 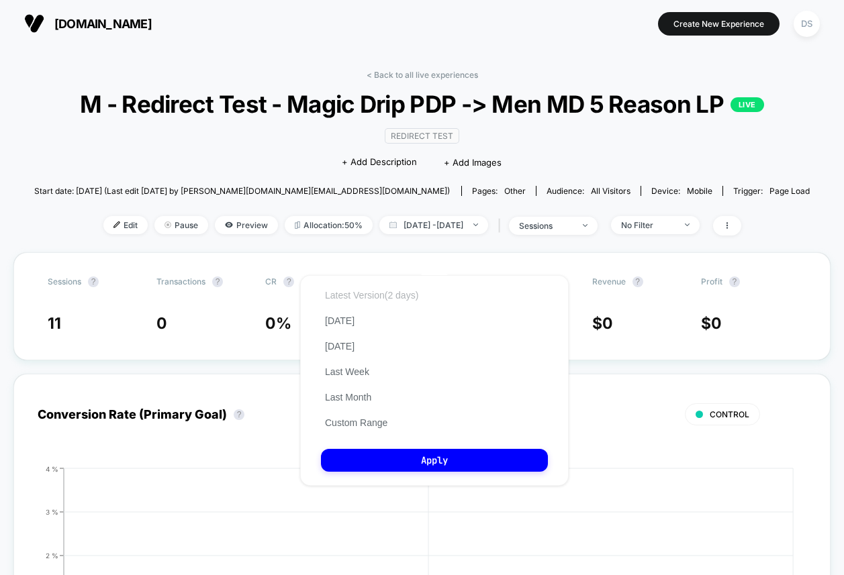 What do you see at coordinates (421, 136) in the screenshot?
I see `span: Redirect Test` at bounding box center [421, 136].